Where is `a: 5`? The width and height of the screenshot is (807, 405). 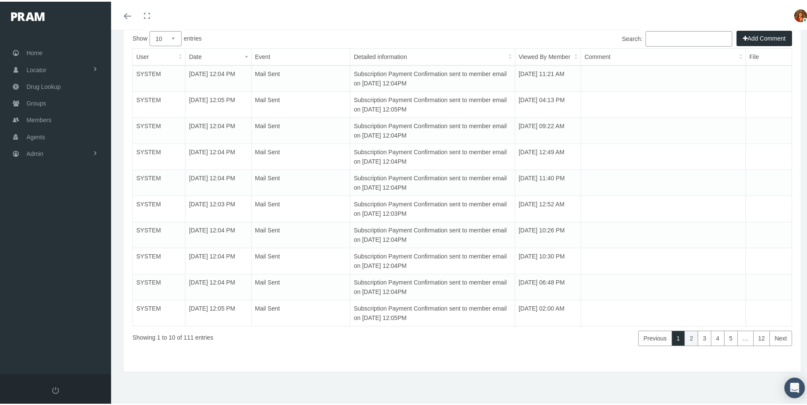 a: 5 is located at coordinates (731, 337).